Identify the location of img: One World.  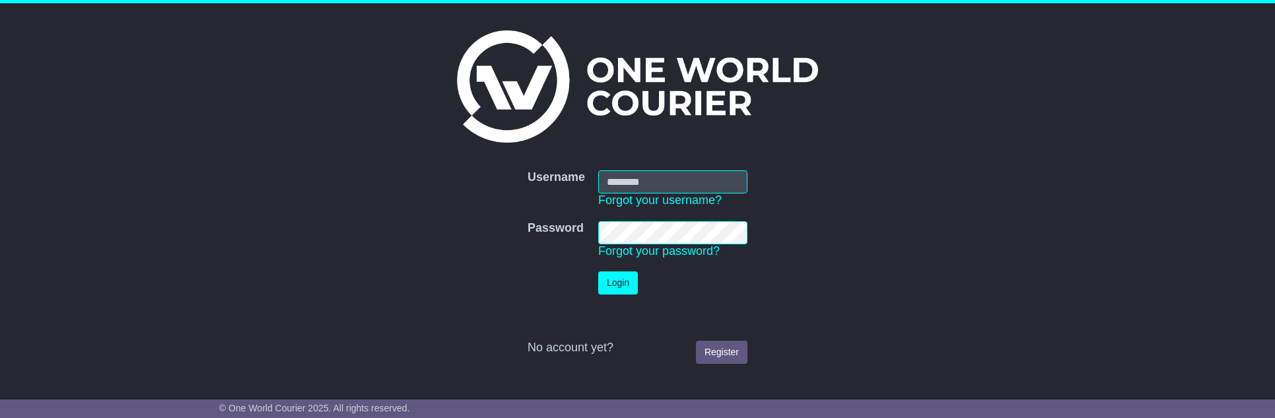
(637, 87).